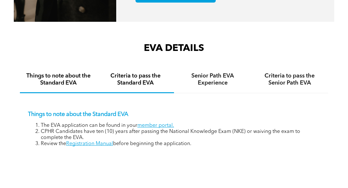 Image resolution: width=348 pixels, height=188 pixels. I want to click on li: The EVA application can be found in your, so click(180, 126).